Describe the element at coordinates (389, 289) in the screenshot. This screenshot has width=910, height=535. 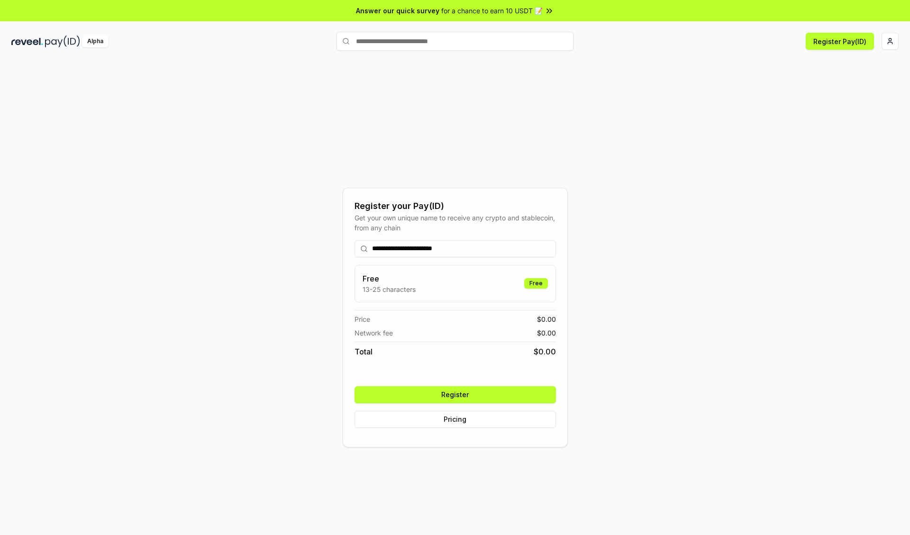
I see `p: 13-25 characters` at that location.